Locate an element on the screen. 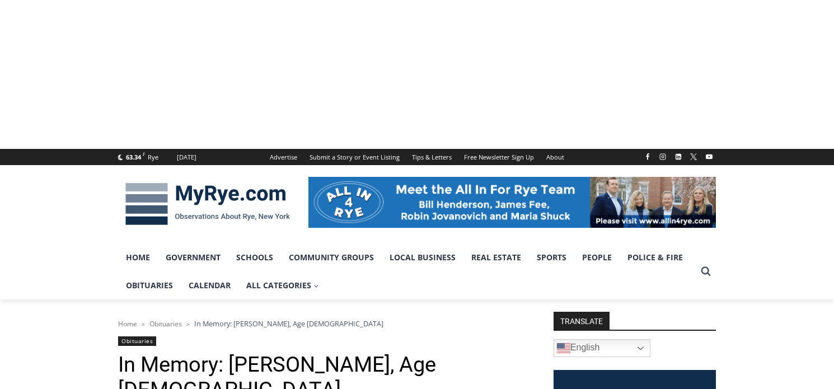 The image size is (834, 389). a: YouTube is located at coordinates (709, 157).